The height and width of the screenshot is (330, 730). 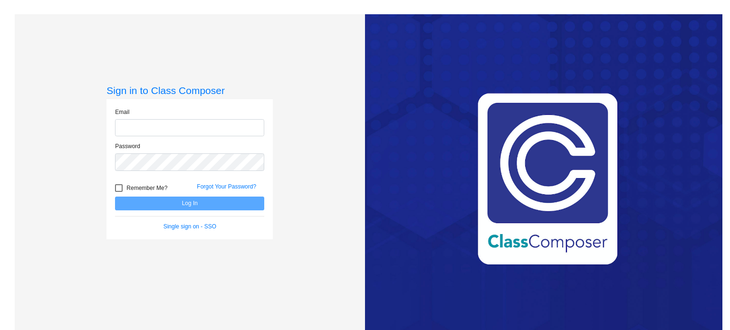 What do you see at coordinates (127, 146) in the screenshot?
I see `label: Password` at bounding box center [127, 146].